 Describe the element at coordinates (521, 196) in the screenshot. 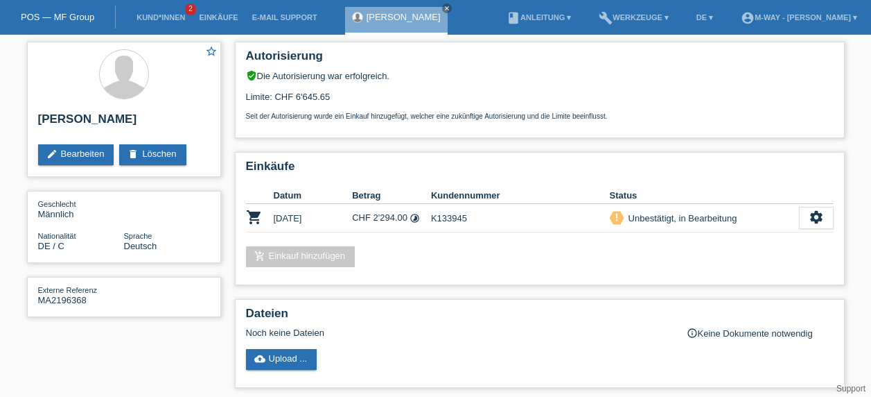

I see `th: Kundennummer` at that location.